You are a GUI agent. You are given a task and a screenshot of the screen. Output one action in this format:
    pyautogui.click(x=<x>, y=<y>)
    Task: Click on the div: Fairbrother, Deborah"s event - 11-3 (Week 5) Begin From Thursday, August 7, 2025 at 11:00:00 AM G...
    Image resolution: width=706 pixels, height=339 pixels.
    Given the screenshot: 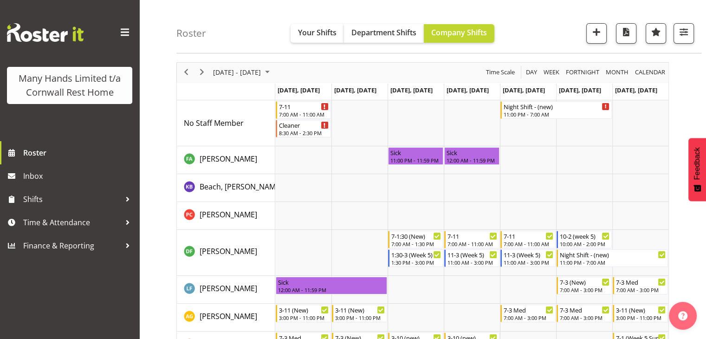 What is the action you would take?
    pyautogui.click(x=472, y=258)
    